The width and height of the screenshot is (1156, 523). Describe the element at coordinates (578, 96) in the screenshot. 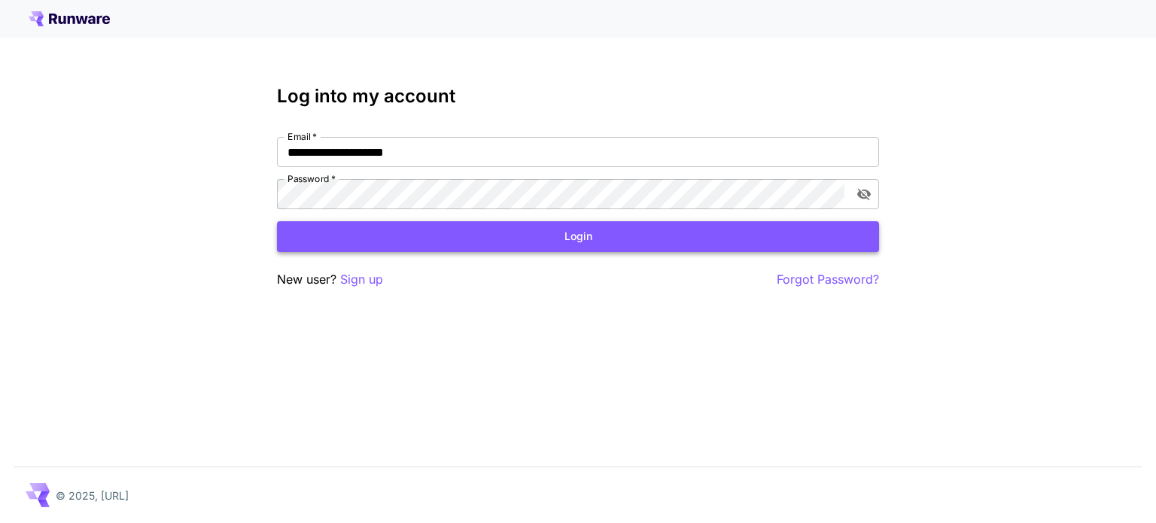

I see `h3: Log into my account` at that location.